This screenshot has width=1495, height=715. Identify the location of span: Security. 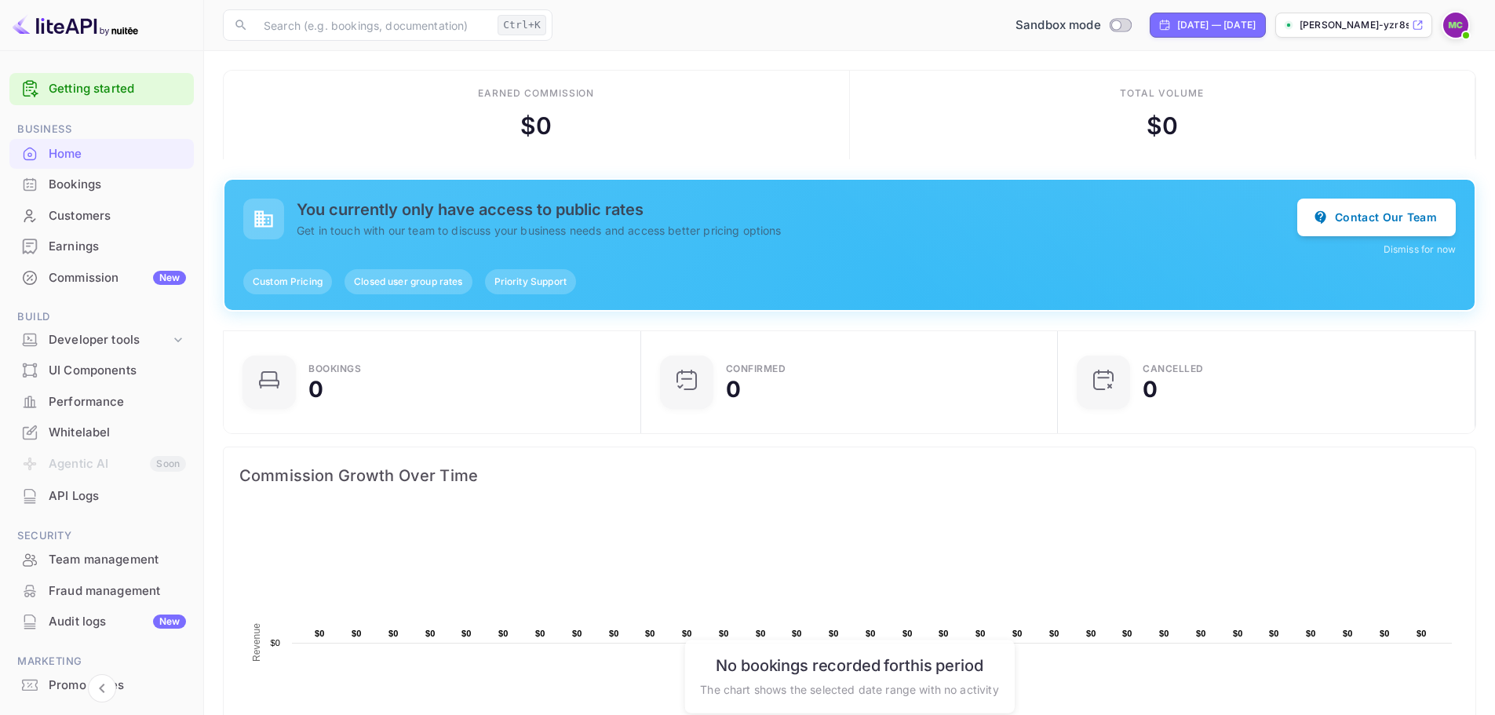
(101, 536).